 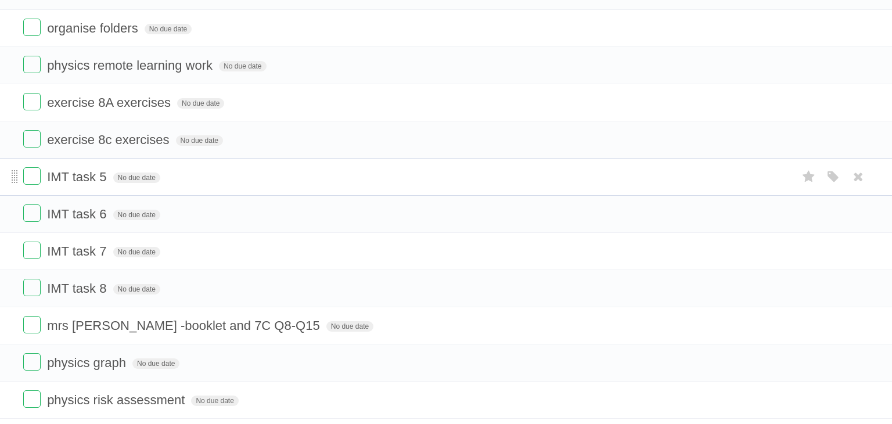 What do you see at coordinates (131, 65) in the screenshot?
I see `span: physics remote learning work` at bounding box center [131, 65].